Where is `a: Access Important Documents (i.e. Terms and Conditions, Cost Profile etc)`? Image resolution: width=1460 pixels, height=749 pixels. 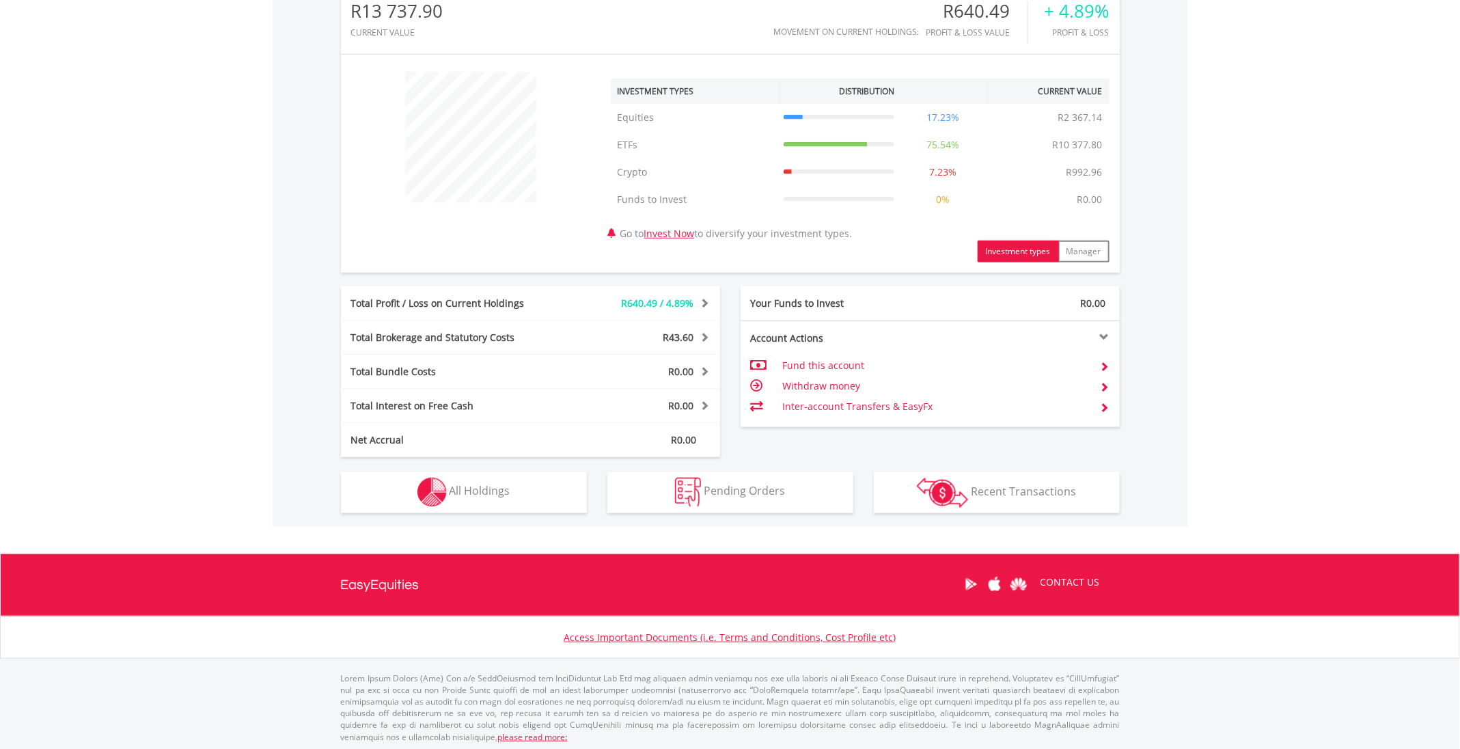 a: Access Important Documents (i.e. Terms and Conditions, Cost Profile etc) is located at coordinates (730, 637).